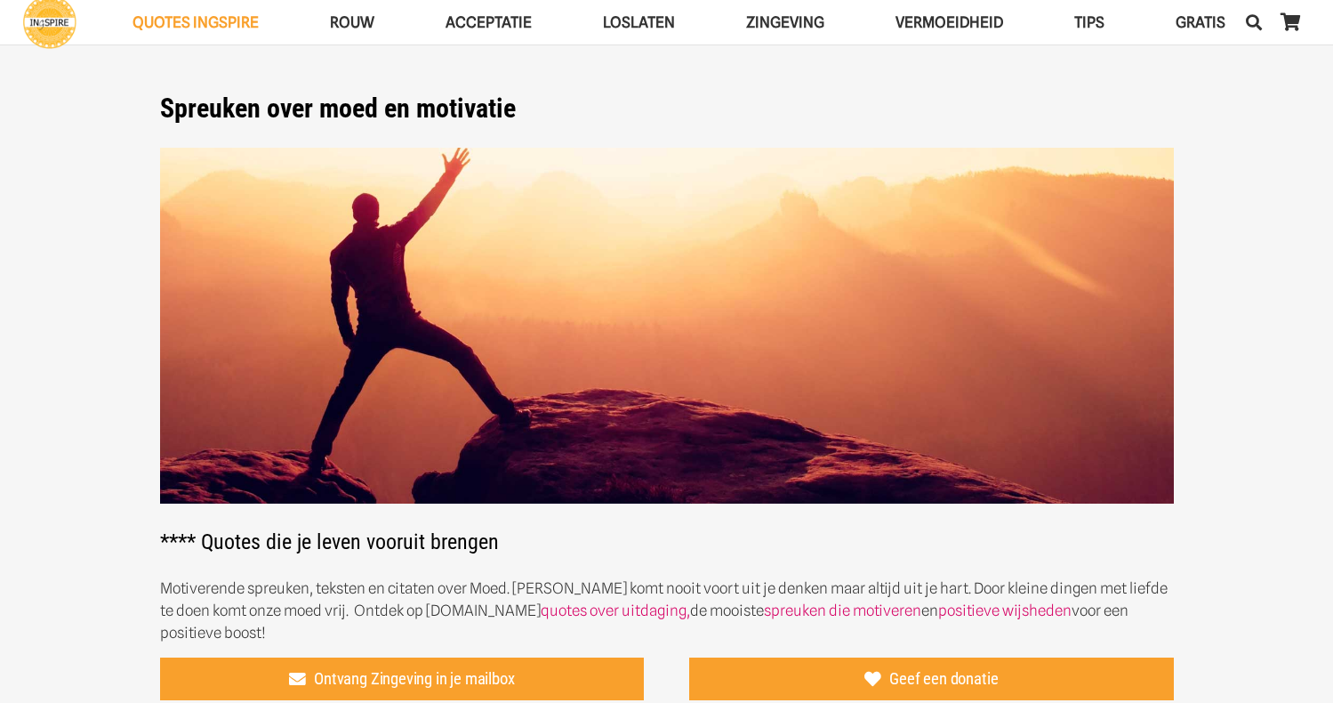 This screenshot has height=703, width=1333. Describe the element at coordinates (1005, 610) in the screenshot. I see `a: positieve wijsheden` at that location.